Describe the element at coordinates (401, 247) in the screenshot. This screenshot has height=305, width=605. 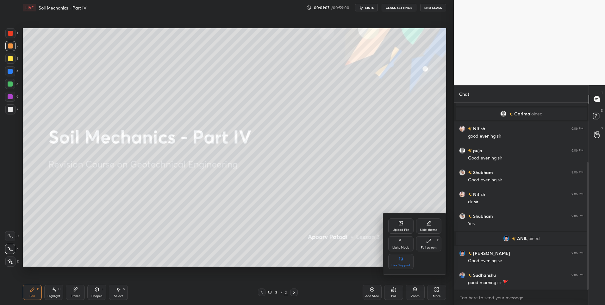
I see `div: Light Mode` at that location.